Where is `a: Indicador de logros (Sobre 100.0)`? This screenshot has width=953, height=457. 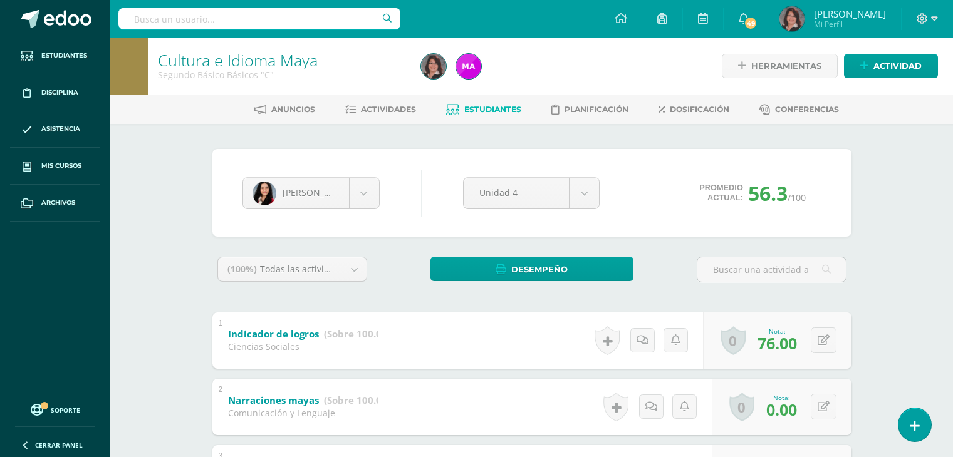
a: Indicador de logros (Sobre 100.0) is located at coordinates (306, 335).